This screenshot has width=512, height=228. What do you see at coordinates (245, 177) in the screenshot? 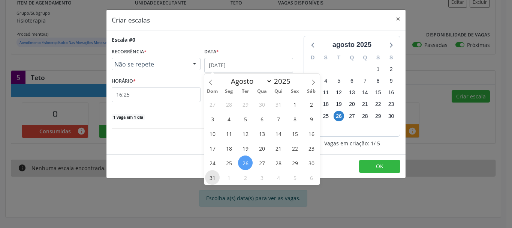
I see `span: Setembro 2, 2025` at bounding box center [245, 177].